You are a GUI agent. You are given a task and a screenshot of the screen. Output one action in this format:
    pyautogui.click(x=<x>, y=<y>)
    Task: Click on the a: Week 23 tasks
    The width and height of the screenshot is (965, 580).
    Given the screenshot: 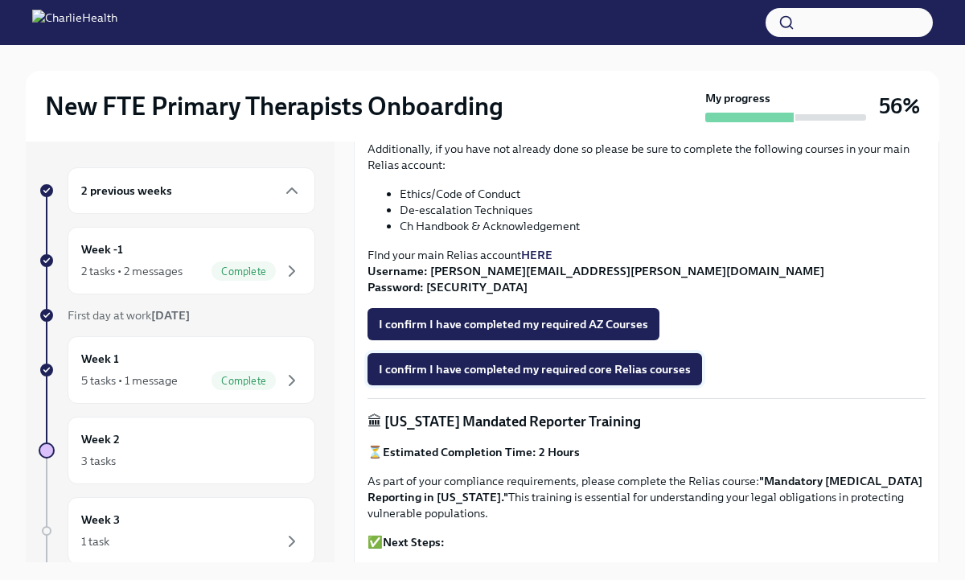 What is the action you would take?
    pyautogui.click(x=177, y=450)
    